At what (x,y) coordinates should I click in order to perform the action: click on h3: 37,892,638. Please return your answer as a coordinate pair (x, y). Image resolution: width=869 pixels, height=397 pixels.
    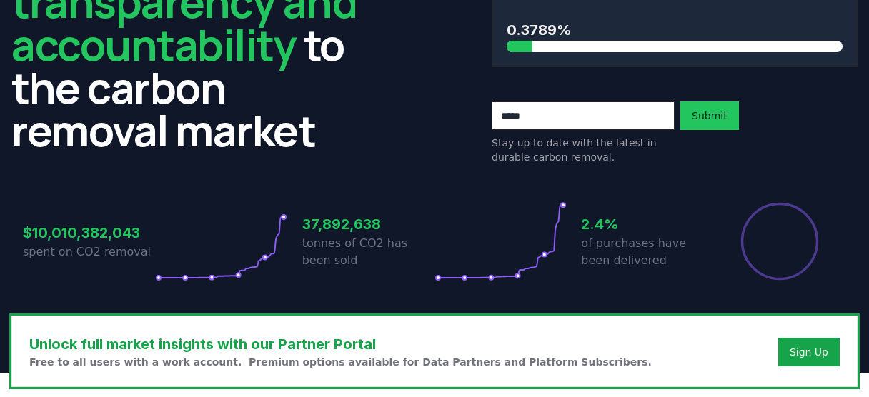
    Looking at the image, I should click on (368, 224).